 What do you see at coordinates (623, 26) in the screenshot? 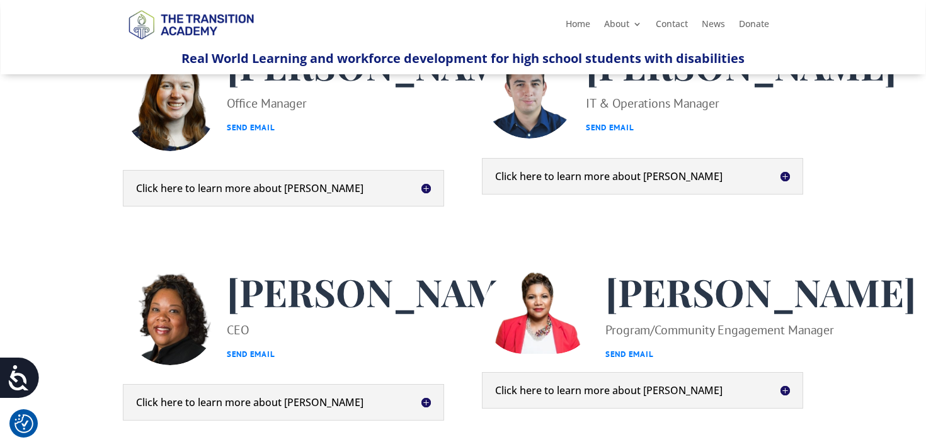
I see `a: About` at bounding box center [623, 26].